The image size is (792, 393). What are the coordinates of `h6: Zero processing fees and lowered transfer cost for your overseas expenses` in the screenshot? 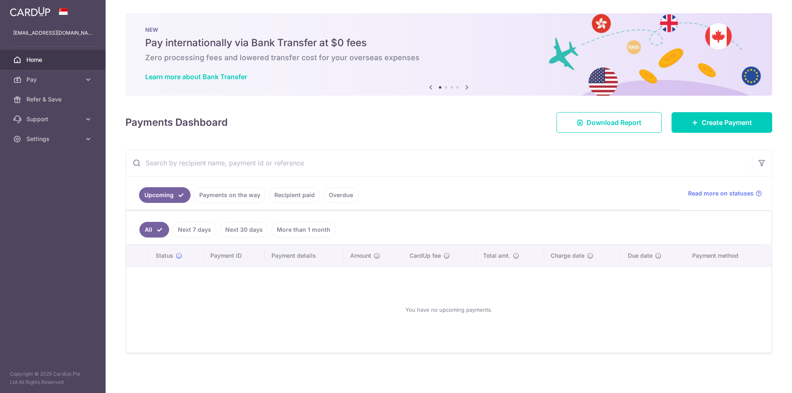 It's located at (449, 58).